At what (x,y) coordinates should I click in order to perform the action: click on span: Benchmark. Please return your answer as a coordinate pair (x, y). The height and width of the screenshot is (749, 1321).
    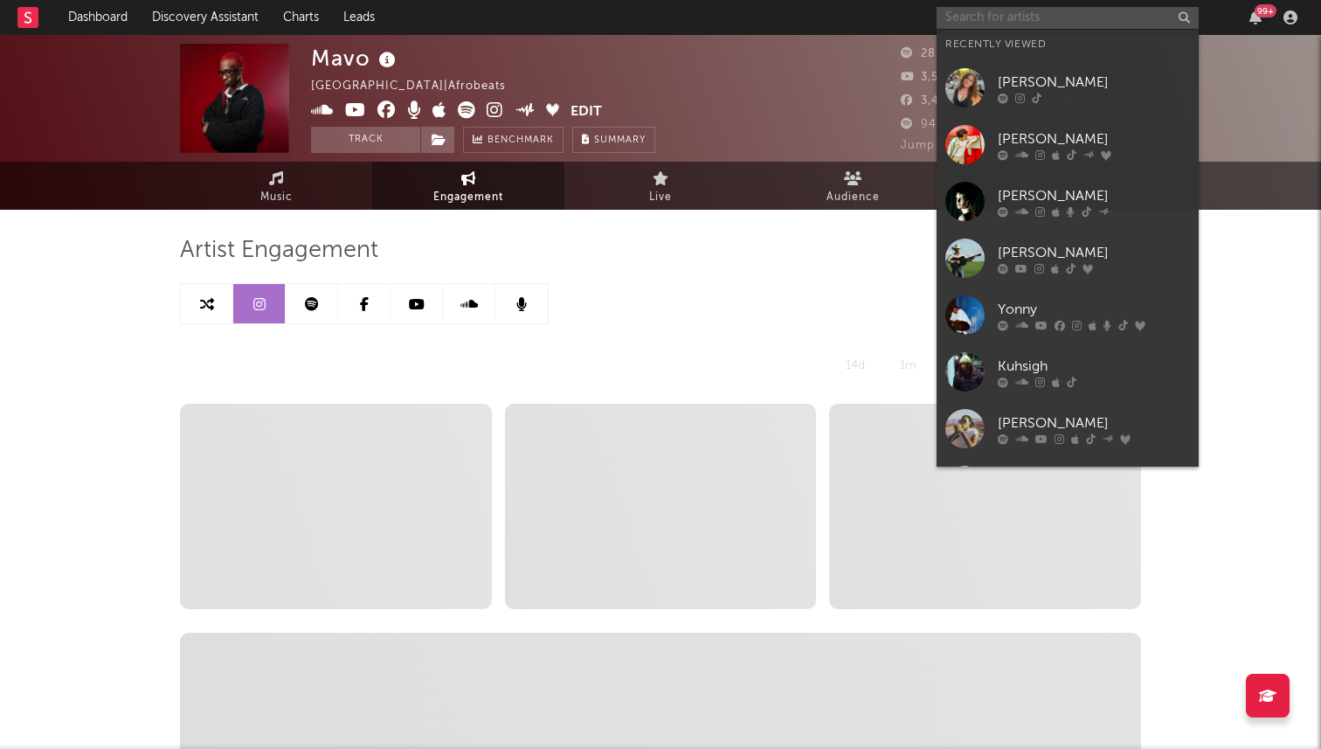
    Looking at the image, I should click on (521, 141).